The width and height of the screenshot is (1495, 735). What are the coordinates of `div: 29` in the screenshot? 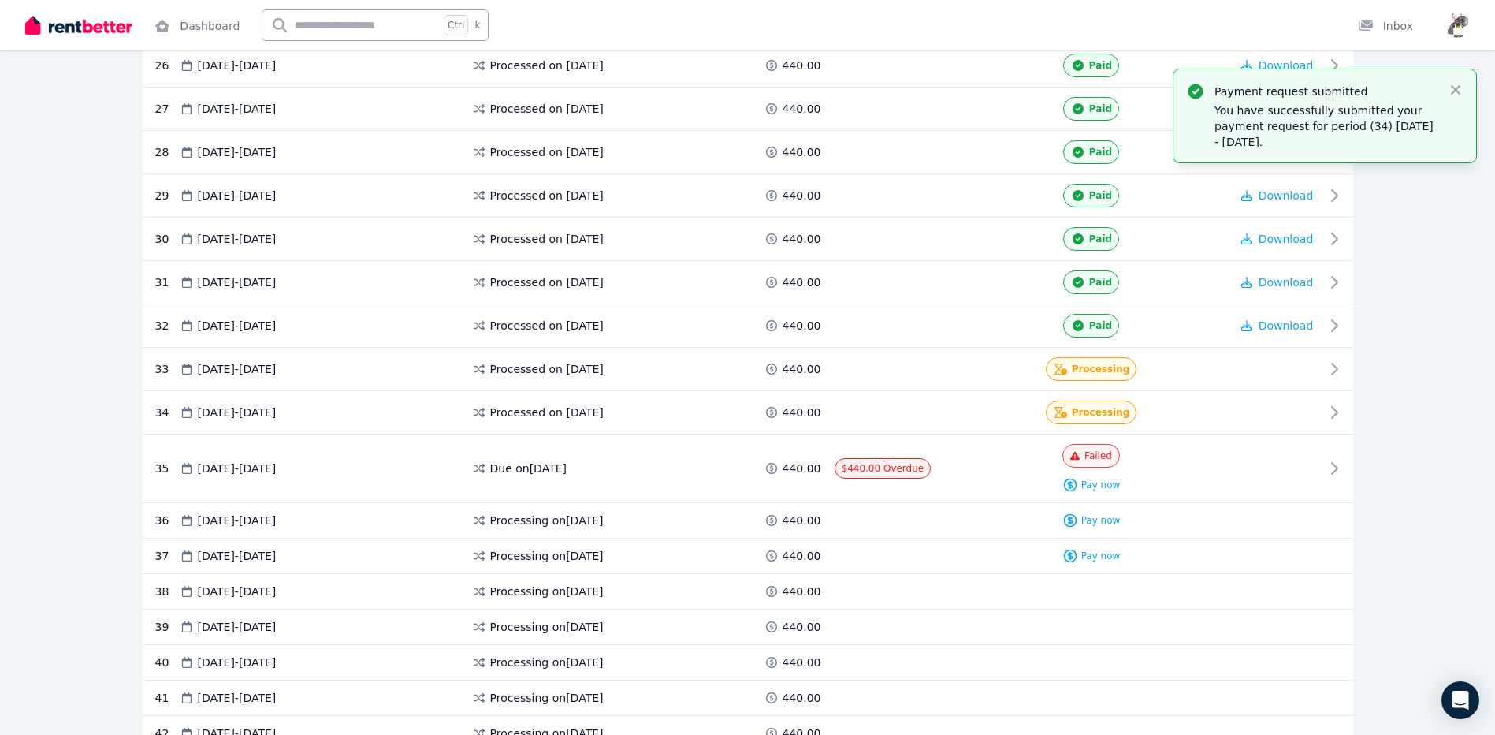 It's located at (167, 195).